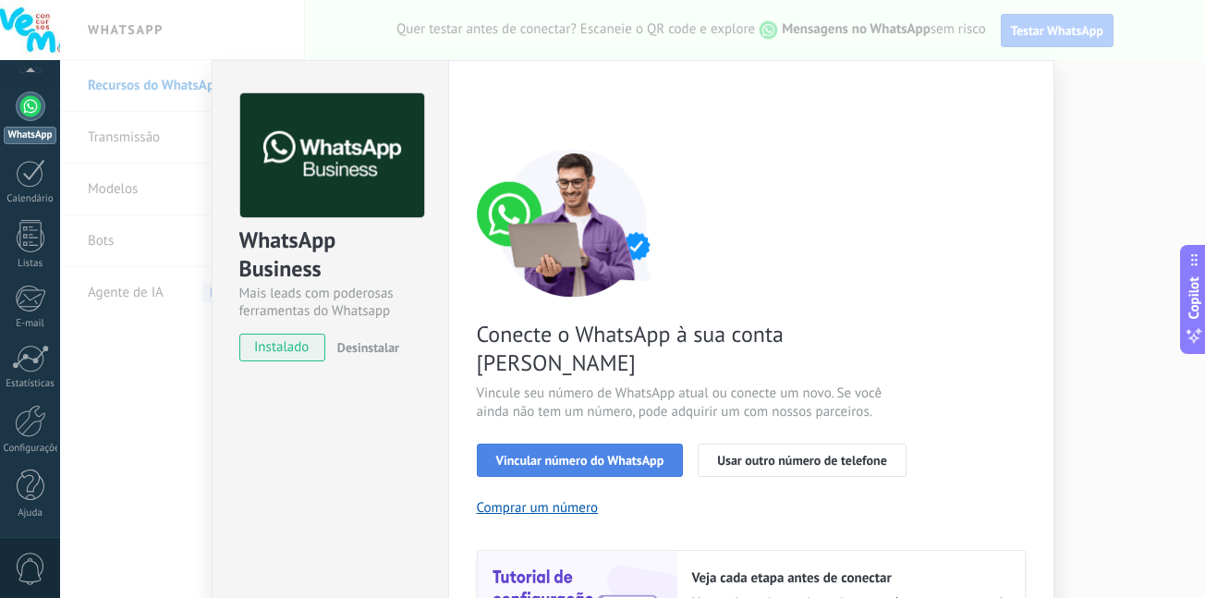 The width and height of the screenshot is (1205, 598). Describe the element at coordinates (802, 460) in the screenshot. I see `span: Usar outro número de telefone` at that location.